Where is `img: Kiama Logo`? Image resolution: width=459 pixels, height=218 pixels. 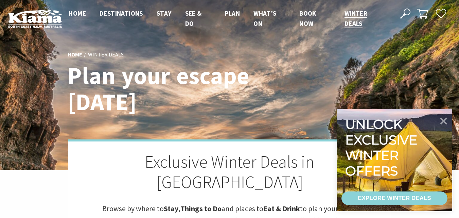 img: Kiama Logo is located at coordinates (35, 18).